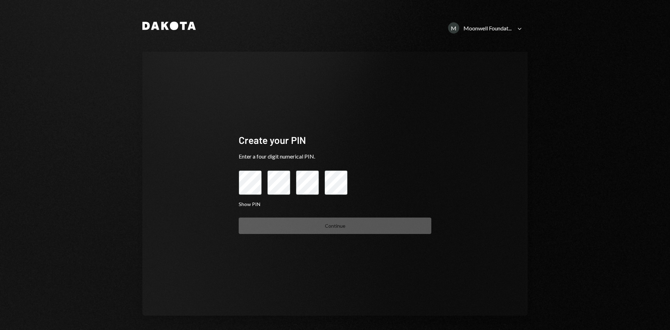 This screenshot has width=670, height=330. I want to click on div: Enter a four digit numerical PIN., so click(335, 156).